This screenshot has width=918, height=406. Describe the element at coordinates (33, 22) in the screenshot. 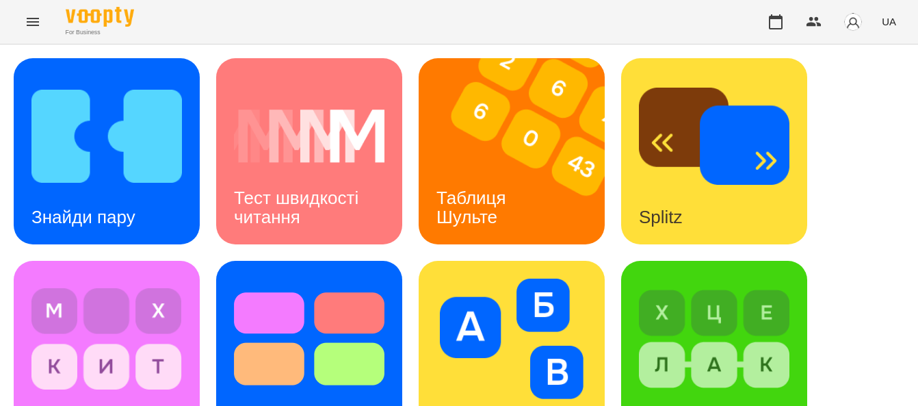

I see `button: Menu` at that location.